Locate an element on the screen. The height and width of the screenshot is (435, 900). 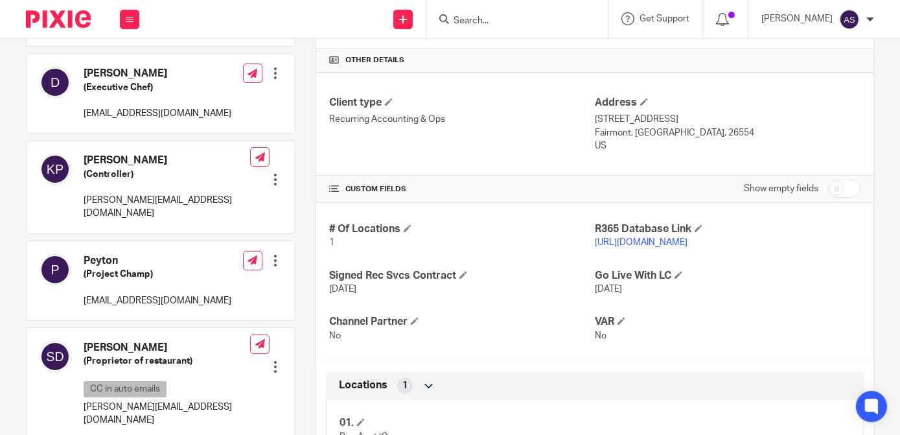
h4: Signed Rec Svcs Contract is located at coordinates (462, 275).